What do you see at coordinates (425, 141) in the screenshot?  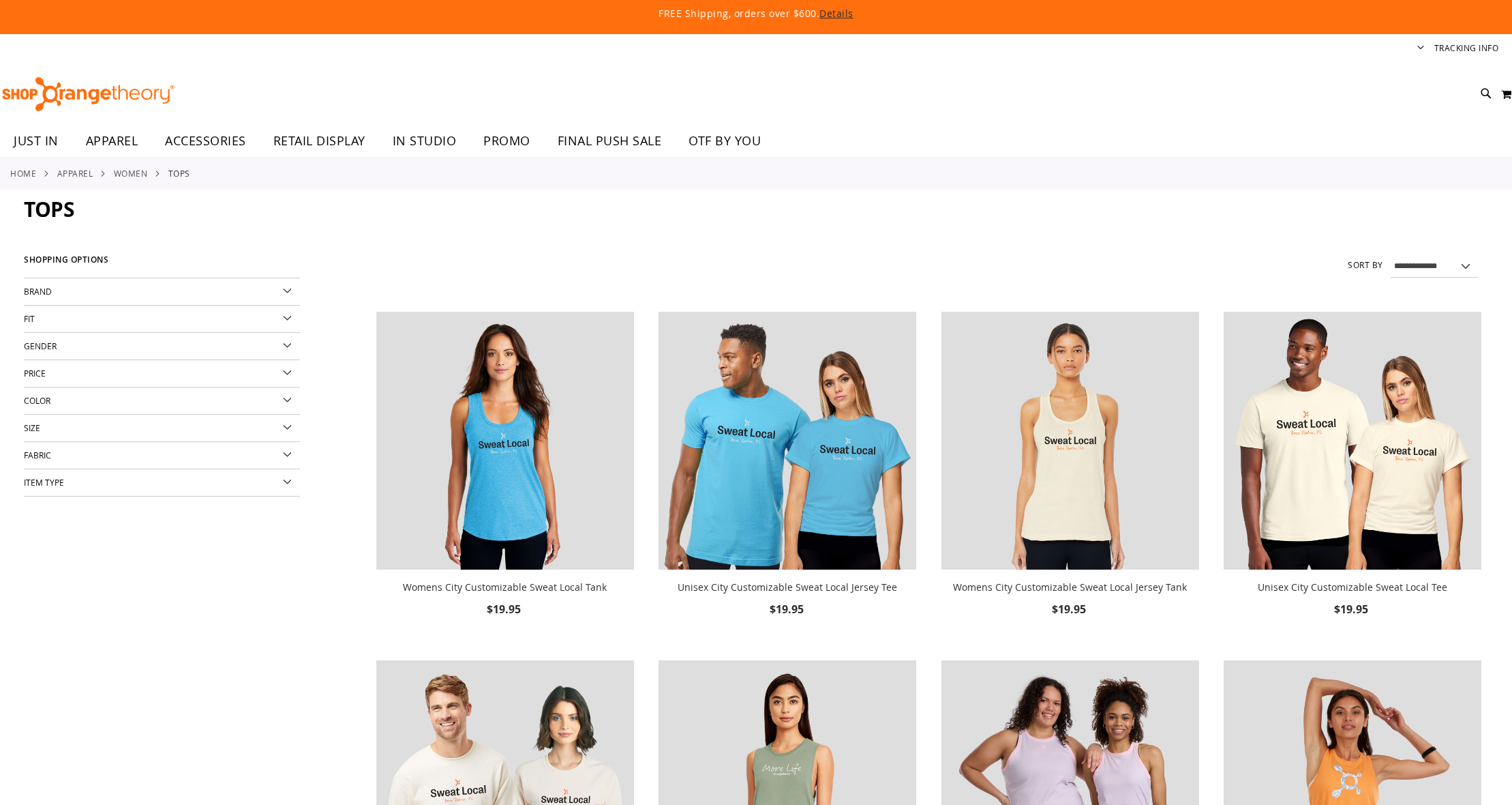 I see `a: IN STUDIO` at bounding box center [425, 141].